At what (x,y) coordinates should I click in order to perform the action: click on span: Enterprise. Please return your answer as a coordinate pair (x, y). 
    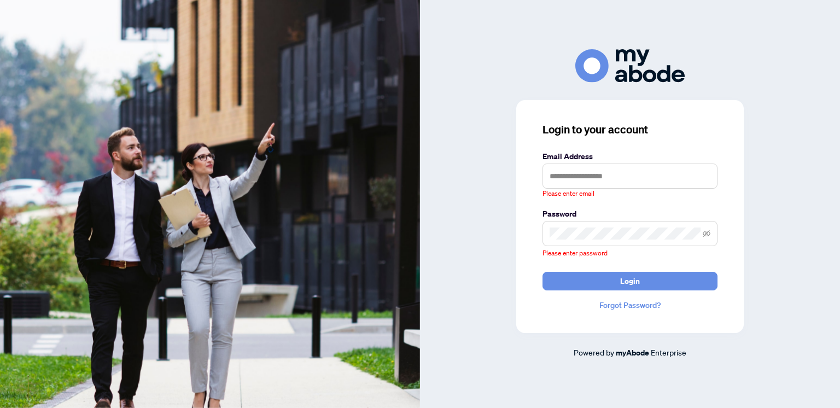
    Looking at the image, I should click on (669, 352).